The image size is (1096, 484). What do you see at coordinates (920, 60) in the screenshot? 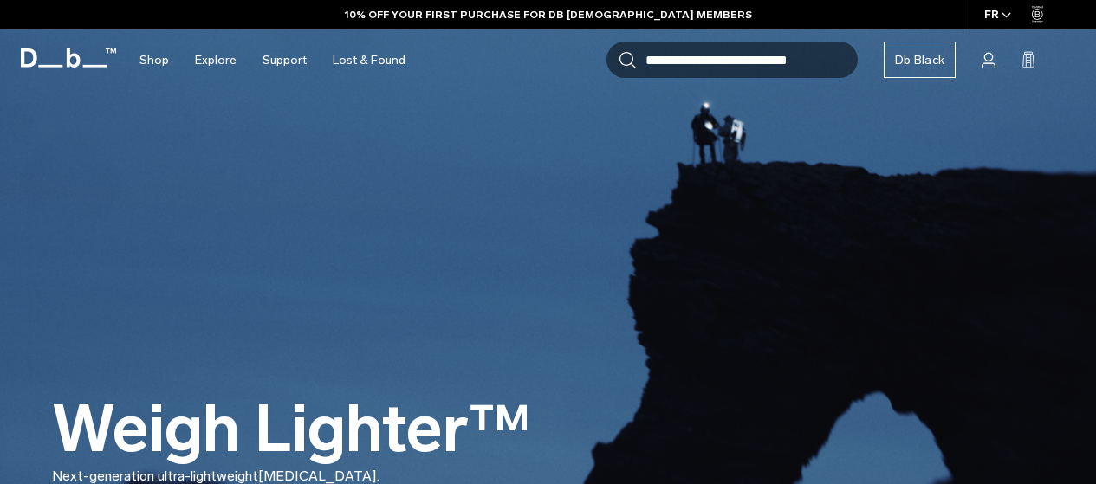
I see `a: Db Black` at bounding box center [920, 60].